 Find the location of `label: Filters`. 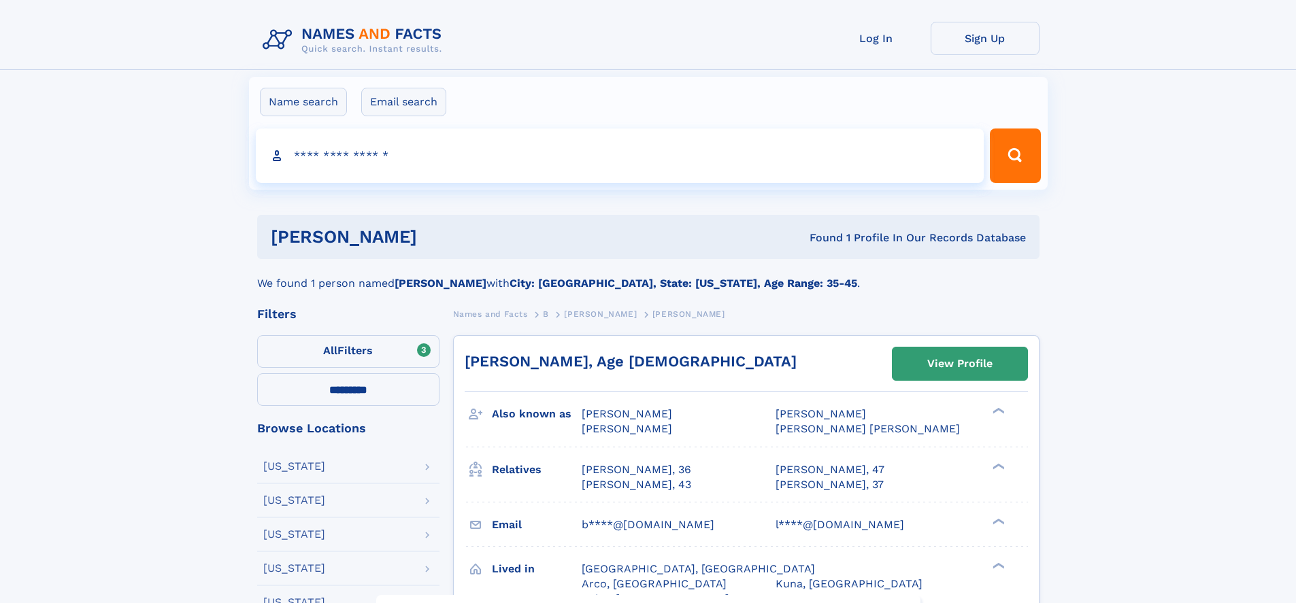

label: Filters is located at coordinates (348, 352).